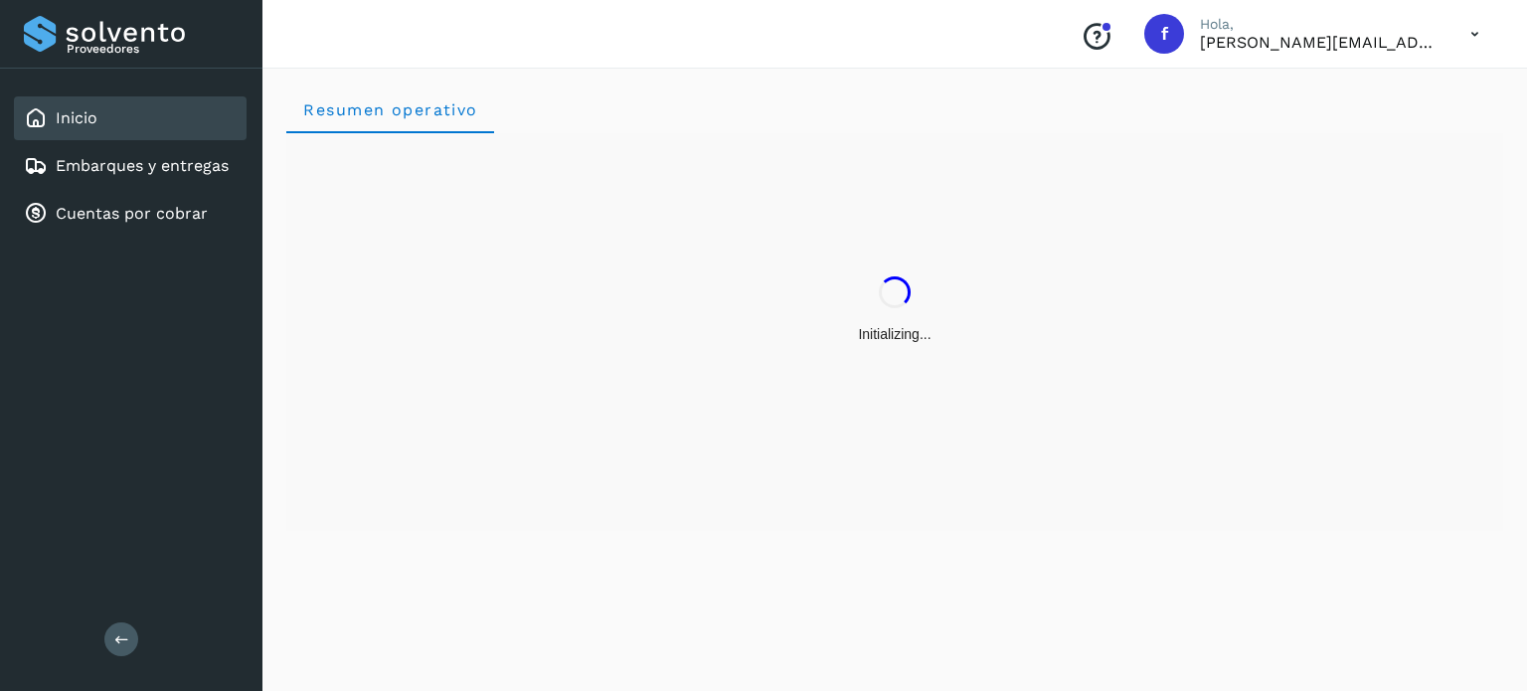  Describe the element at coordinates (130, 214) in the screenshot. I see `div: Cuentas por cobrar` at that location.